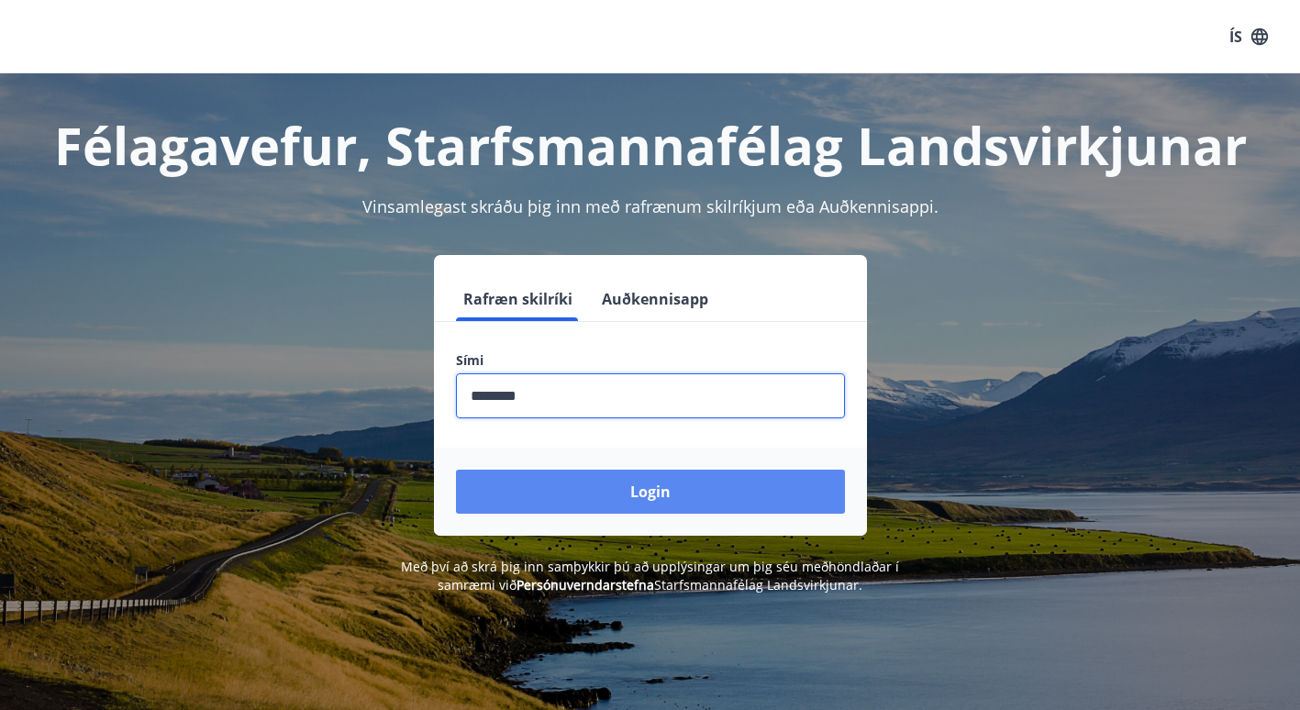 The height and width of the screenshot is (710, 1300). What do you see at coordinates (655, 299) in the screenshot?
I see `button: Auðkennisapp` at bounding box center [655, 299].